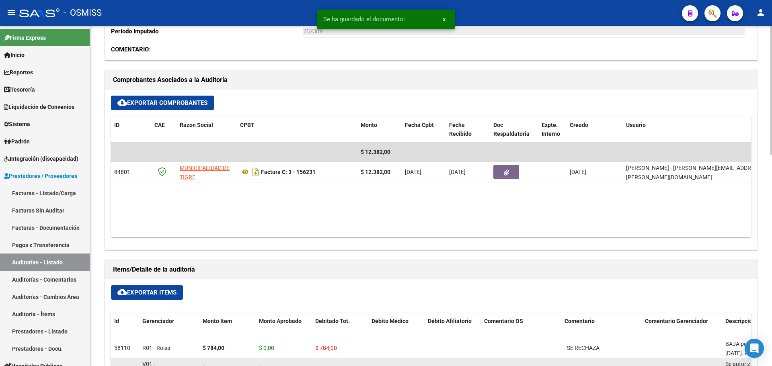 This screenshot has width=772, height=366. Describe the element at coordinates (332, 321) in the screenshot. I see `span: Debitado Tot.` at that location.